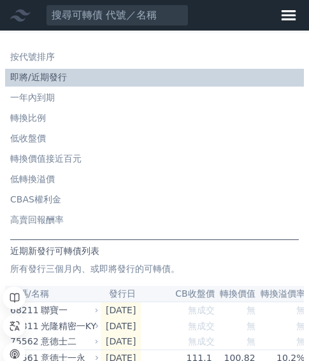 This screenshot has width=309, height=361. I want to click on a: 低收盤價, so click(154, 139).